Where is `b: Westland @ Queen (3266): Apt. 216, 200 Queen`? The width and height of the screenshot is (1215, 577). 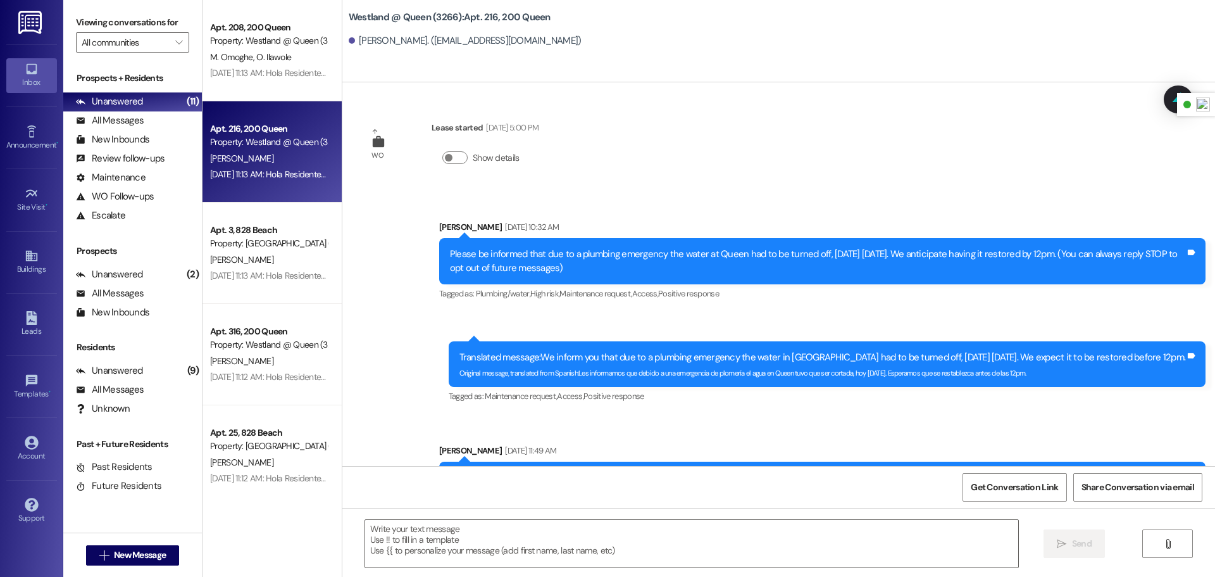
b: Westland @ Queen (3266): Apt. 216, 200 Queen is located at coordinates (449, 17).